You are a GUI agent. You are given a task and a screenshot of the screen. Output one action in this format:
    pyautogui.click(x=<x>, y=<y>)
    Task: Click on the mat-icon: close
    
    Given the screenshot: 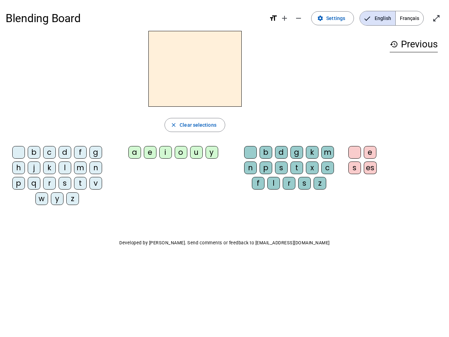 What is the action you would take?
    pyautogui.click(x=174, y=125)
    